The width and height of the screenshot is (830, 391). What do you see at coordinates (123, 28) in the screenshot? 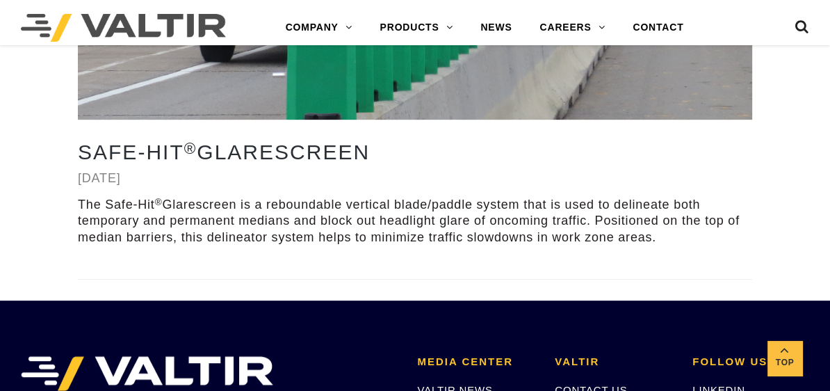
I see `img: Valtir` at bounding box center [123, 28].